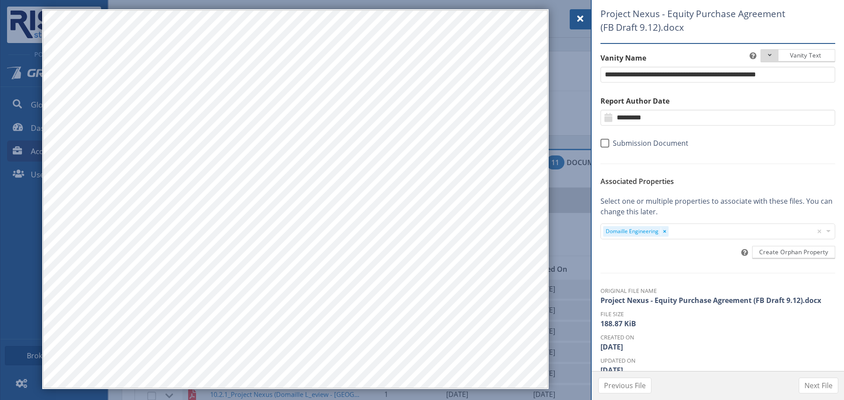 Image resolution: width=844 pixels, height=400 pixels. I want to click on span: Vanity Text, so click(803, 55).